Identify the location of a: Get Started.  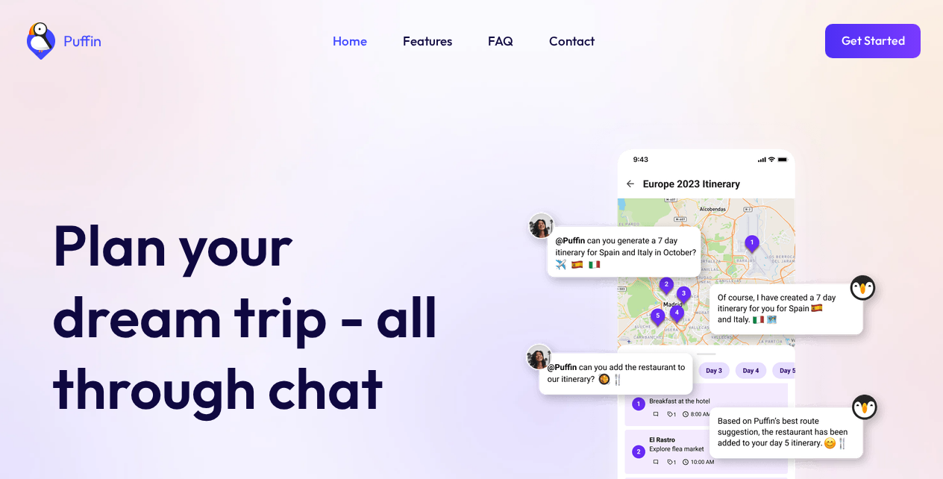
(872, 41).